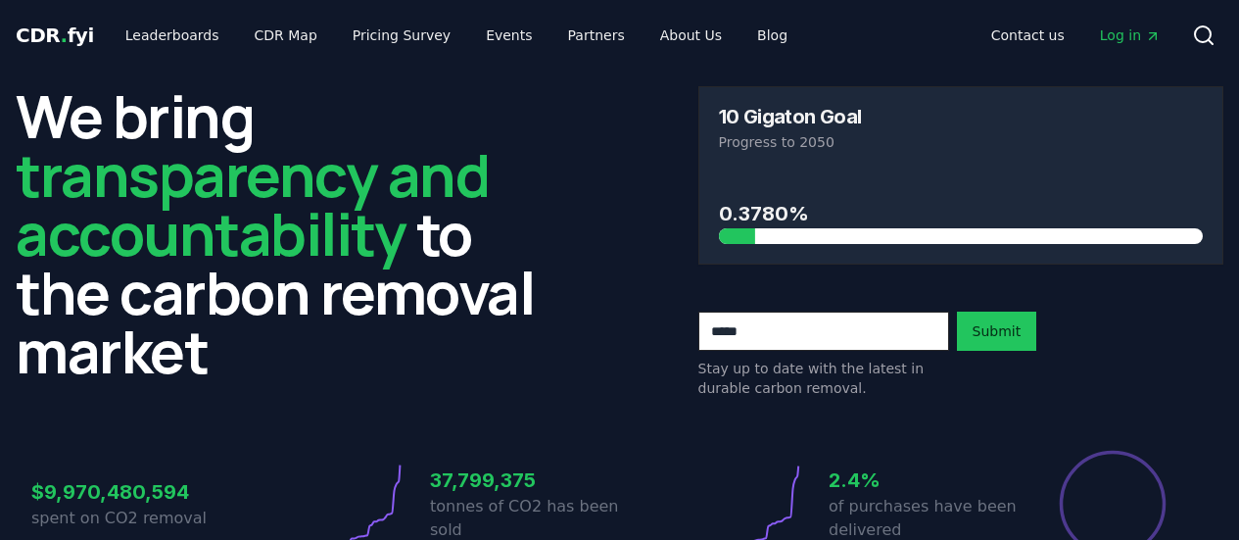  Describe the element at coordinates (790, 117) in the screenshot. I see `h3: 10 Gigaton Goal` at that location.